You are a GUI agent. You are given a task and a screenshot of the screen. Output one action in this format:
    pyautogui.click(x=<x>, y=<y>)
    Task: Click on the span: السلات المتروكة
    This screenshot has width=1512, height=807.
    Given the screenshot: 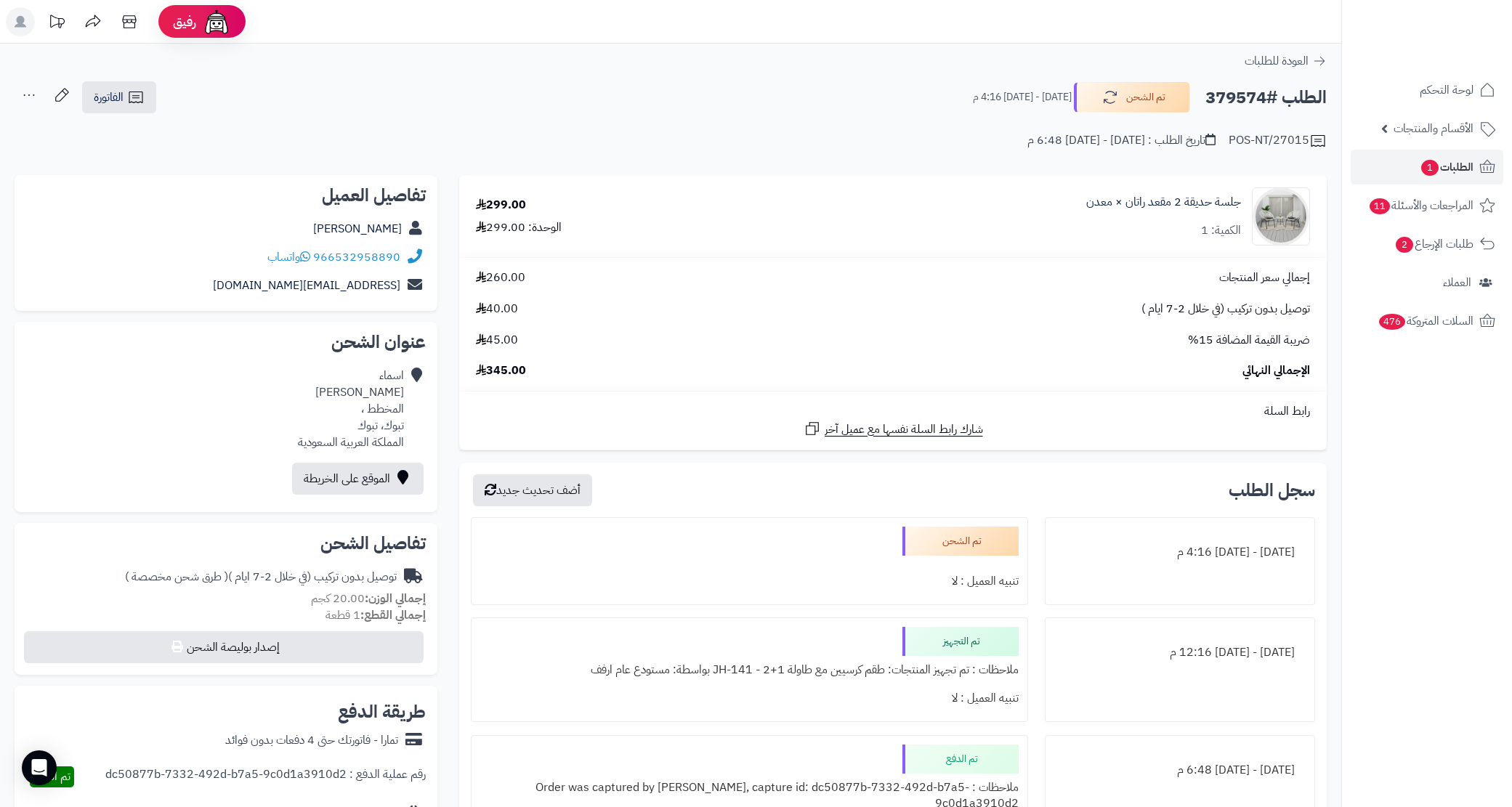 What is the action you would take?
    pyautogui.click(x=1425, y=321)
    